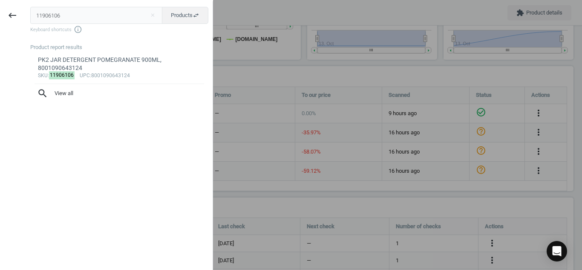 This screenshot has width=582, height=270. What do you see at coordinates (119, 93) in the screenshot?
I see `button: searchView all` at bounding box center [119, 93].